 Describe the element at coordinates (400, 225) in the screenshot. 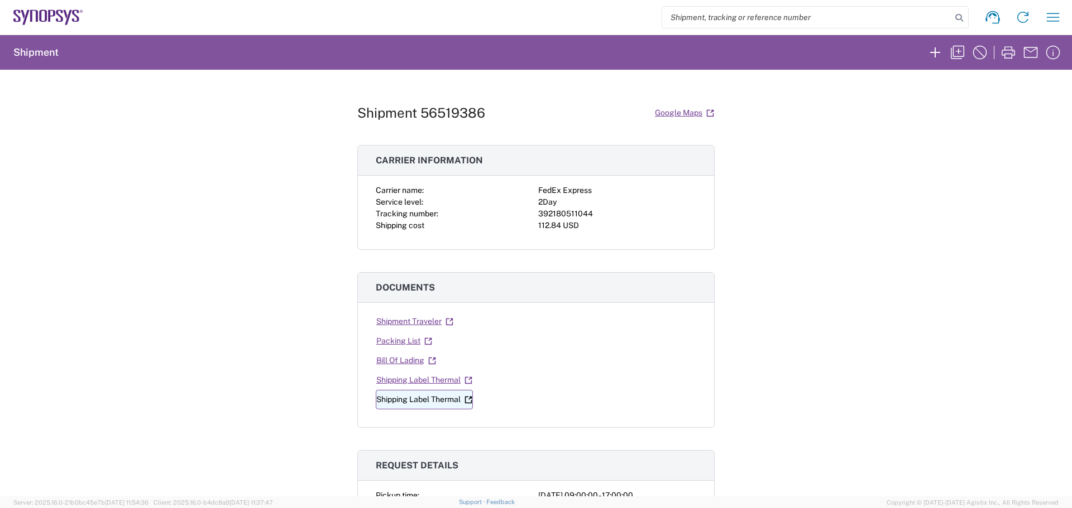

I see `span: Shipping cost` at that location.